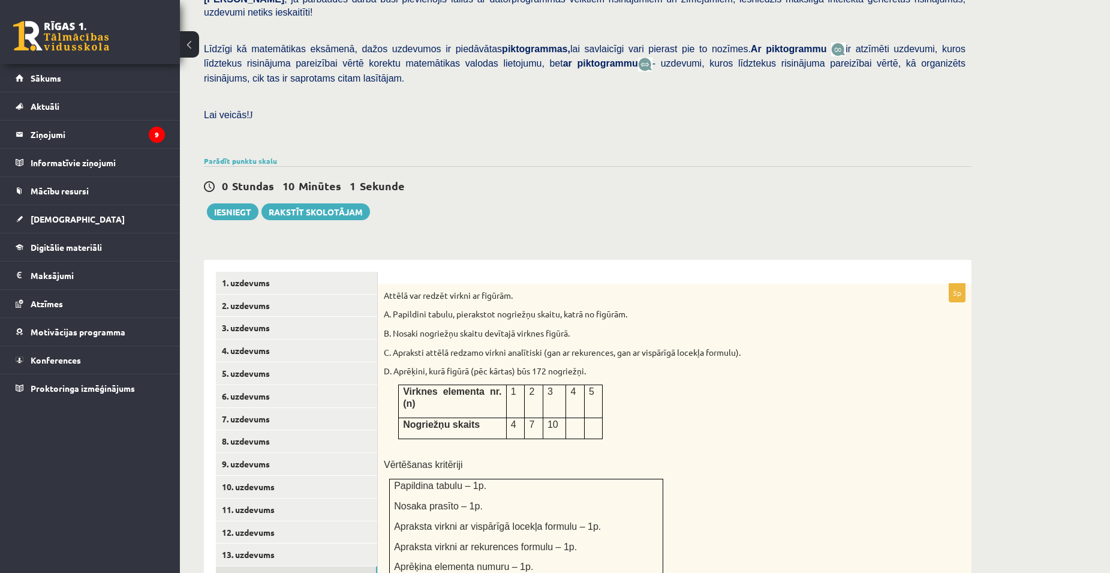  Describe the element at coordinates (90, 163) in the screenshot. I see `a: Informatīvie ziņojumi` at that location.